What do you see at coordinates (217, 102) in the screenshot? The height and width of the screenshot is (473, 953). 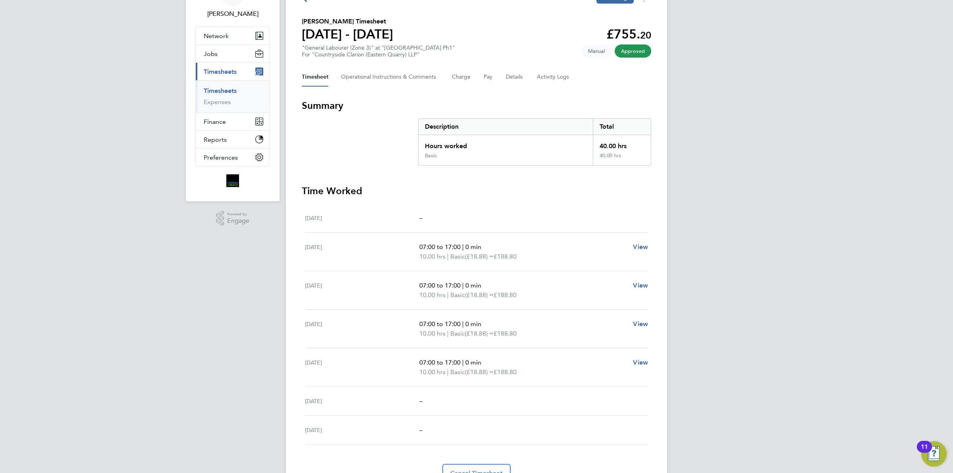 I see `a: Expenses` at bounding box center [217, 102].